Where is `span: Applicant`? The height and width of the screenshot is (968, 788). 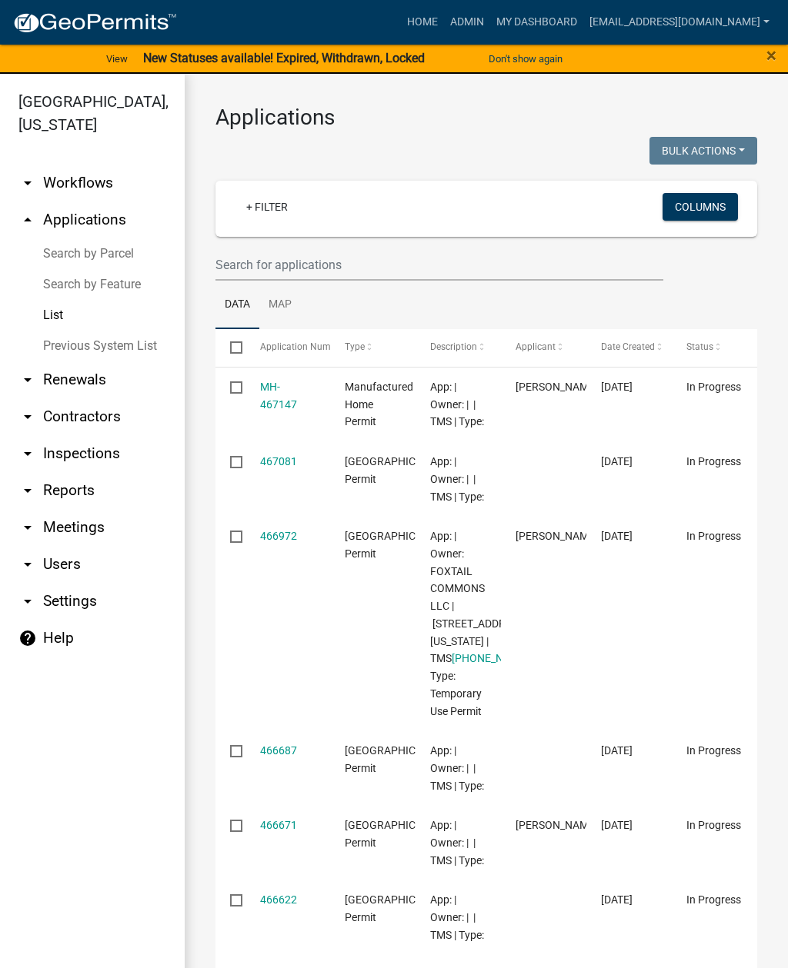
span: Applicant is located at coordinates (535, 347).